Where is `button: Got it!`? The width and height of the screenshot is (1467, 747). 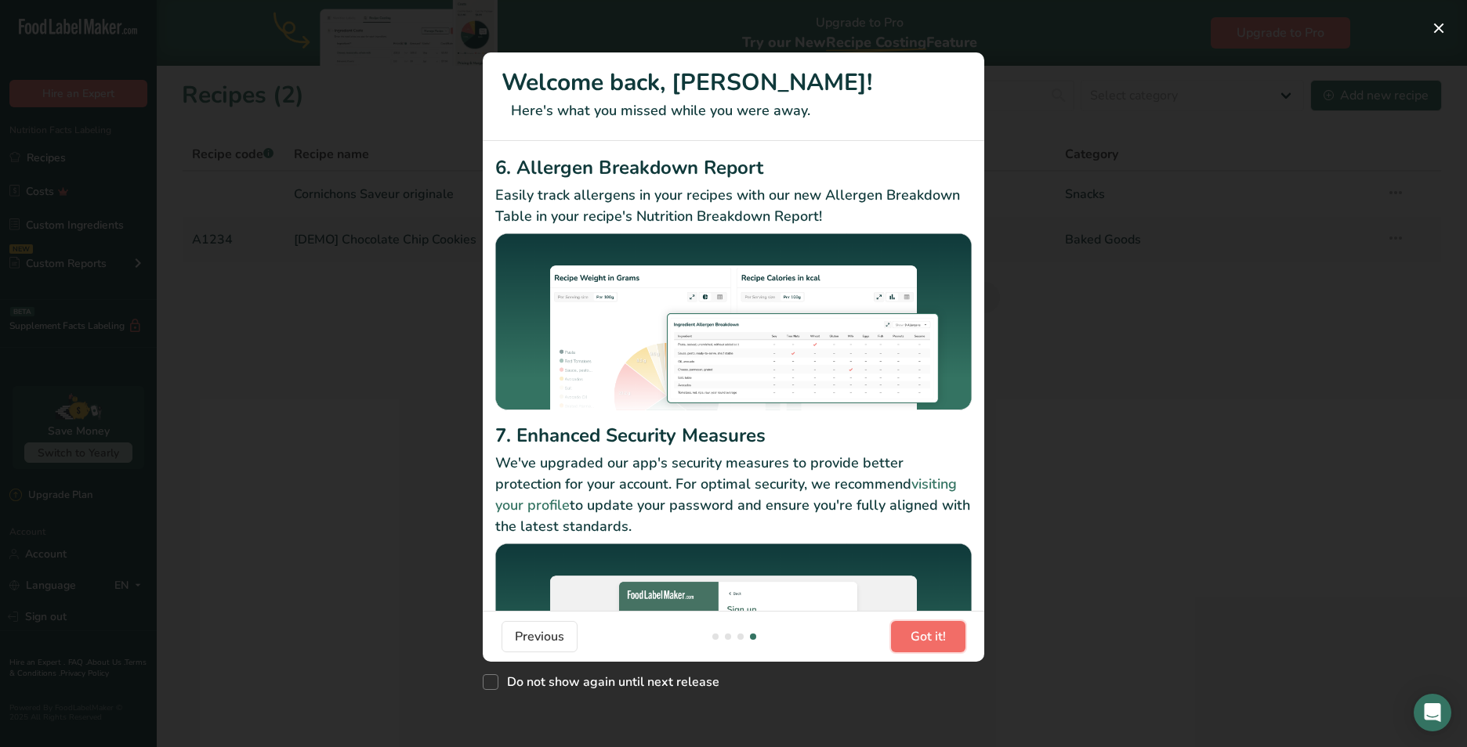
button: Got it! is located at coordinates (928, 637).